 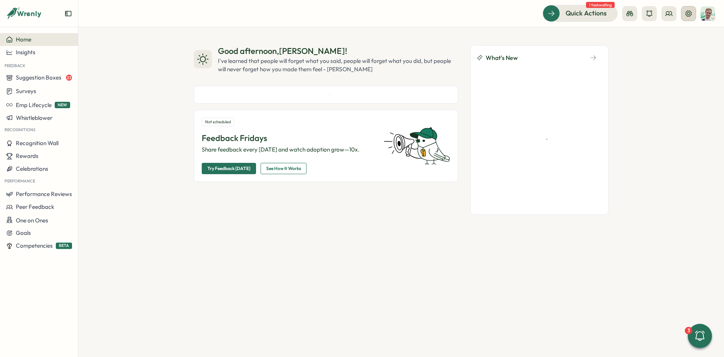 I want to click on span: Goals, so click(x=23, y=233).